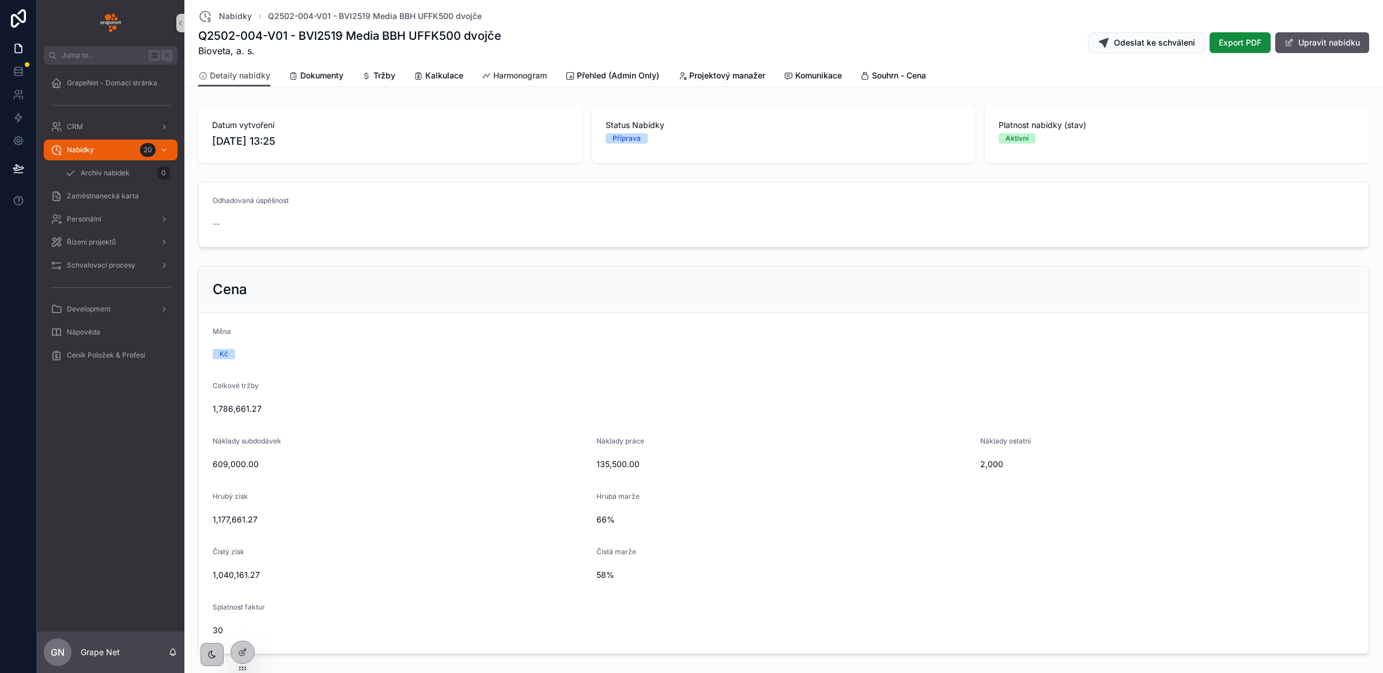  What do you see at coordinates (384, 76) in the screenshot?
I see `span: Tržby` at bounding box center [384, 76].